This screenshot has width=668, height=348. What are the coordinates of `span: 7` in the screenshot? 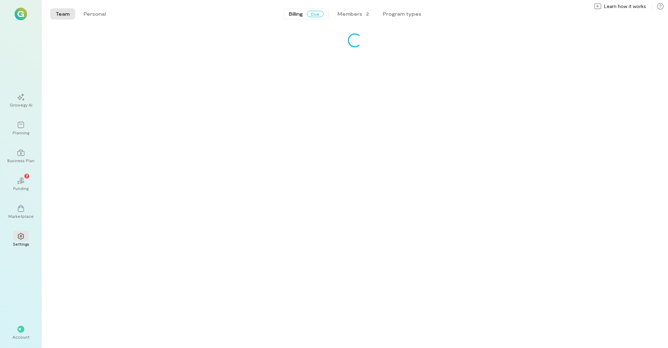 It's located at (27, 176).